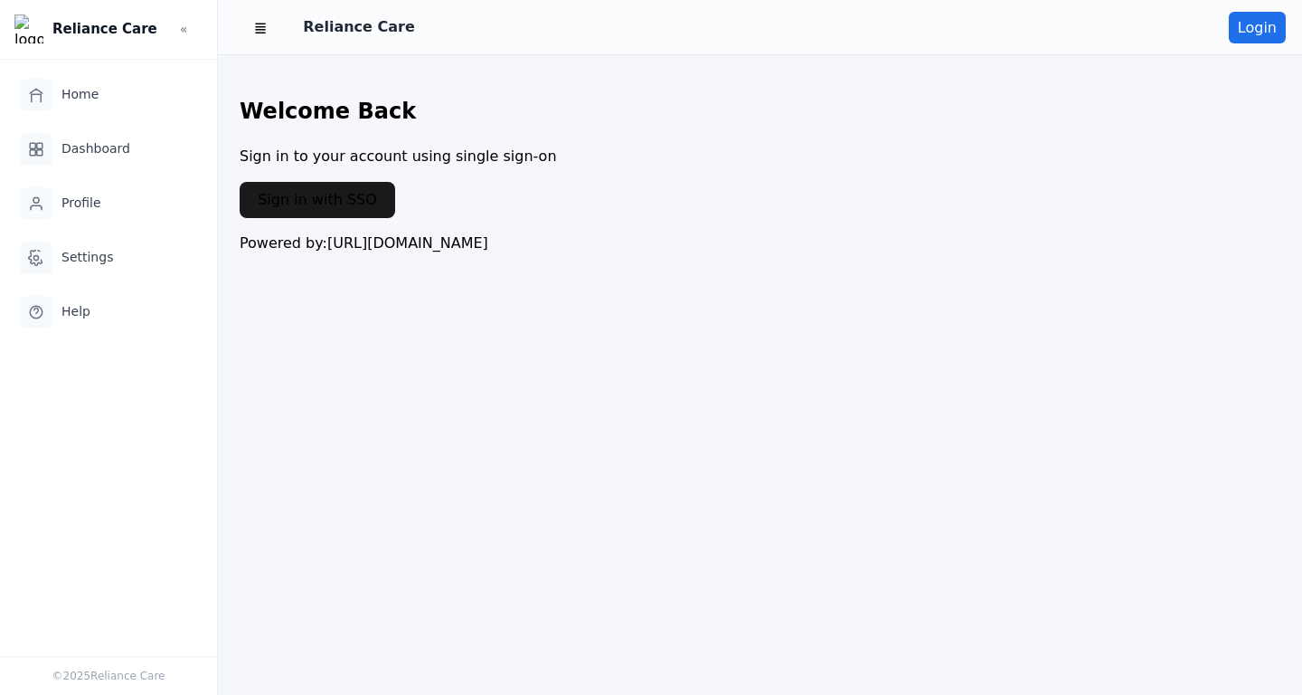  I want to click on span: © 2025 Reliance Care, so click(109, 676).